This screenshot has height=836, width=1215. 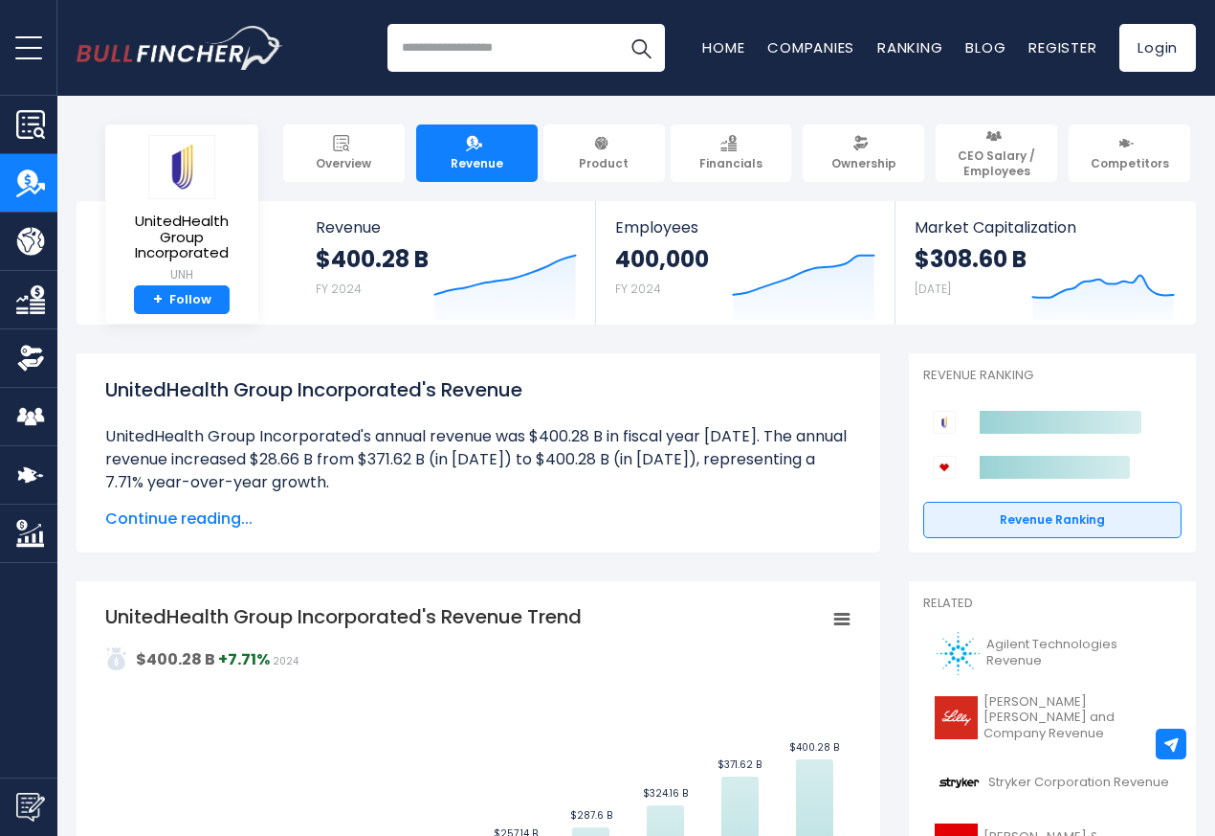 I want to click on a: Revenue $400.28 B FY 2024, so click(x=446, y=262).